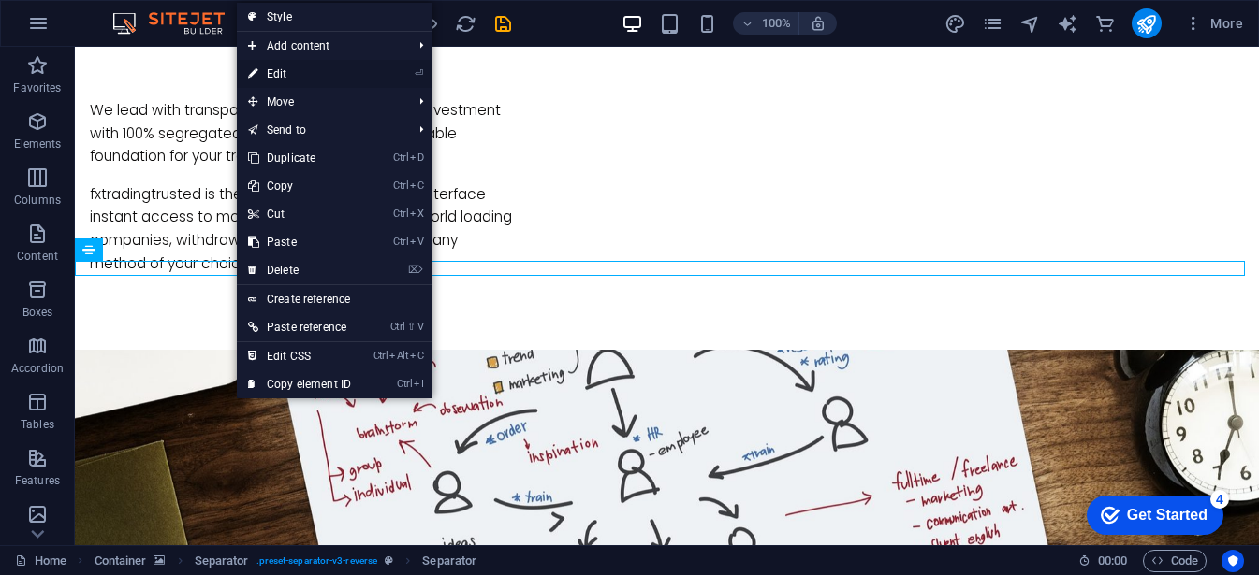 Image resolution: width=1259 pixels, height=575 pixels. Describe the element at coordinates (37, 369) in the screenshot. I see `p: Accordion` at that location.